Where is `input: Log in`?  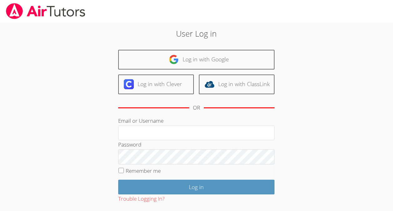
input: Log in is located at coordinates (196, 187).